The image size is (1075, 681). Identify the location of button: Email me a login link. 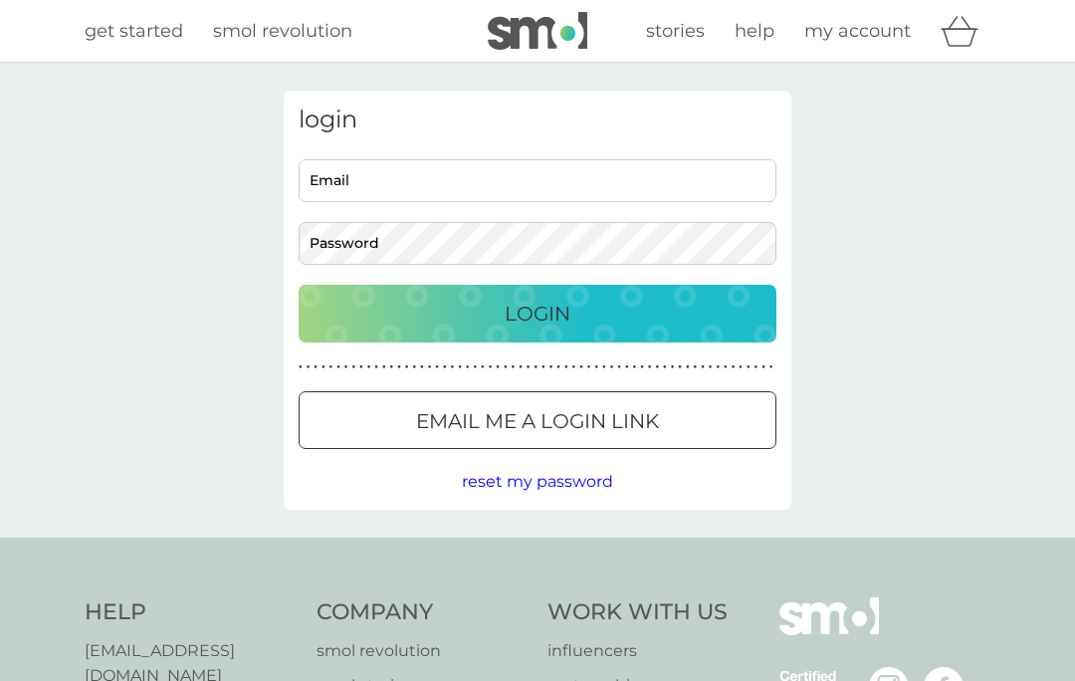
(538, 420).